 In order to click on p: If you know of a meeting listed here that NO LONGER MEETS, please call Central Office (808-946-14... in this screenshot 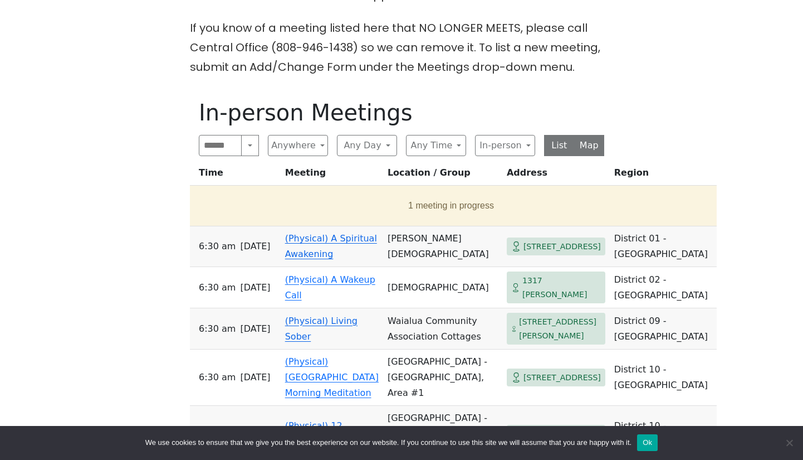, I will do `click(402, 47)`.